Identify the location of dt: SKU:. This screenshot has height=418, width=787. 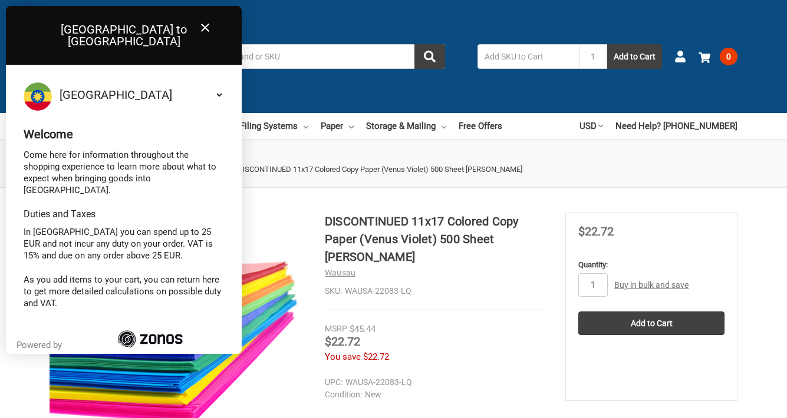
(333, 291).